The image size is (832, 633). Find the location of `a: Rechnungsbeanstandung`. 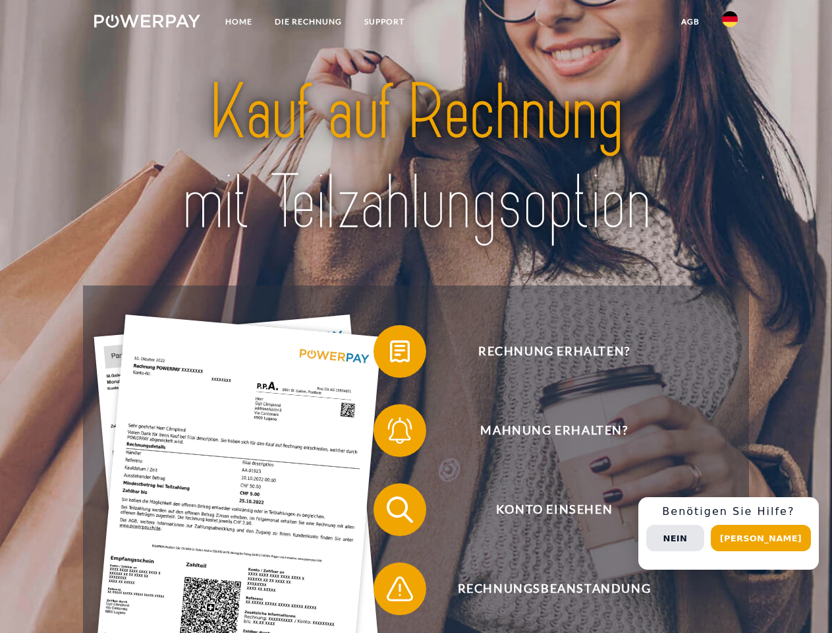

a: Rechnungsbeanstandung is located at coordinates (545, 588).